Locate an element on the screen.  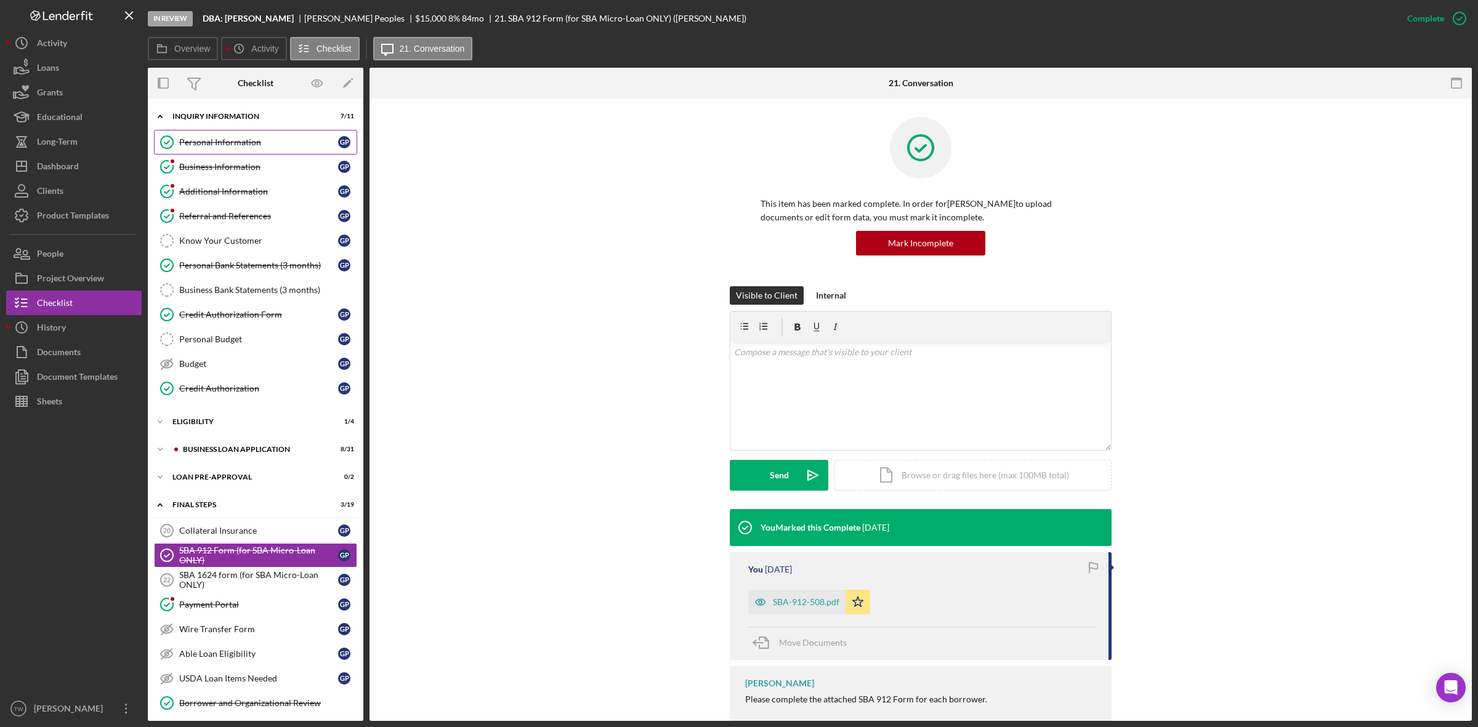
button: 21. Conversation is located at coordinates (423, 49).